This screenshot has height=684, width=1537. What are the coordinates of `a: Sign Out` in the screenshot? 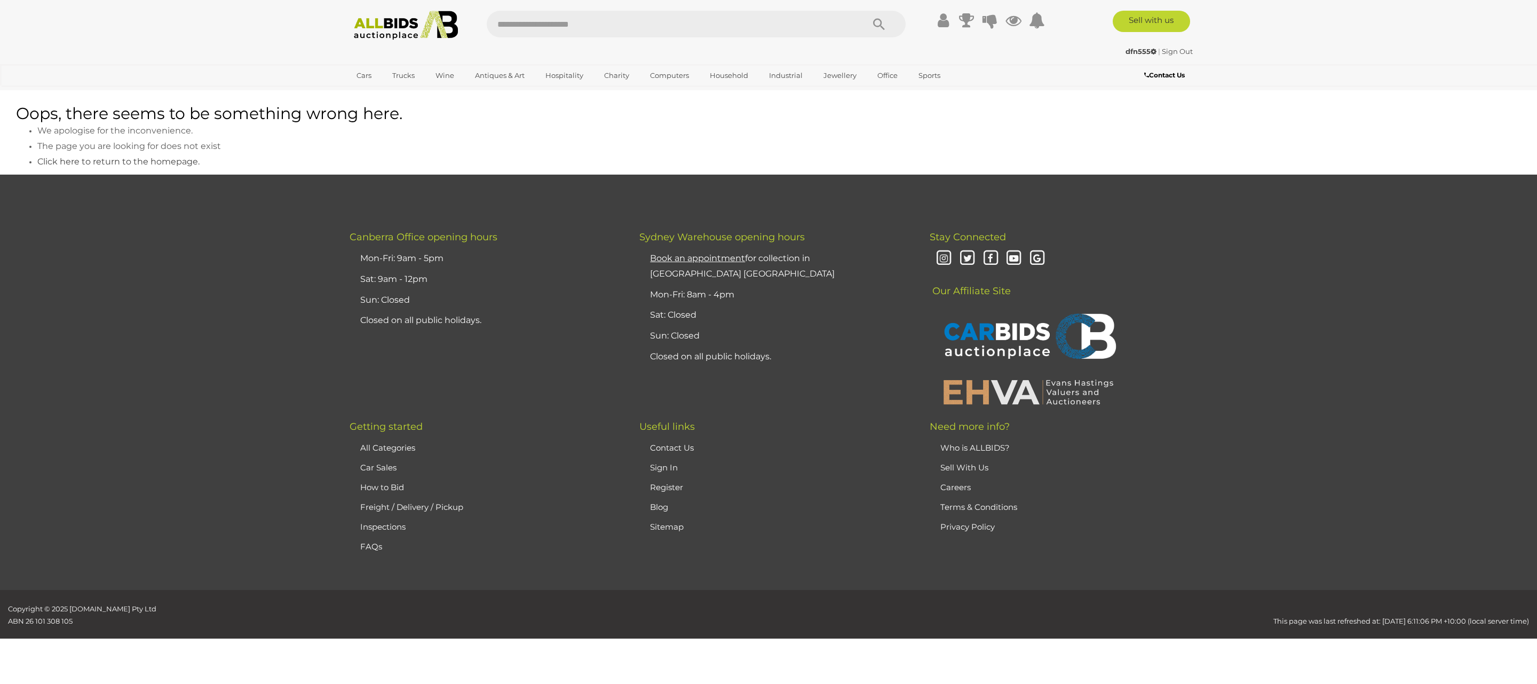 It's located at (1178, 51).